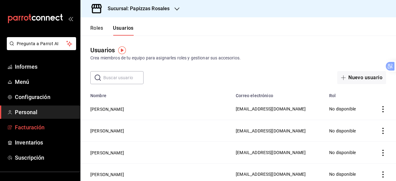  Describe the element at coordinates (255, 96) in the screenshot. I see `font: Correo electrónico` at that location.